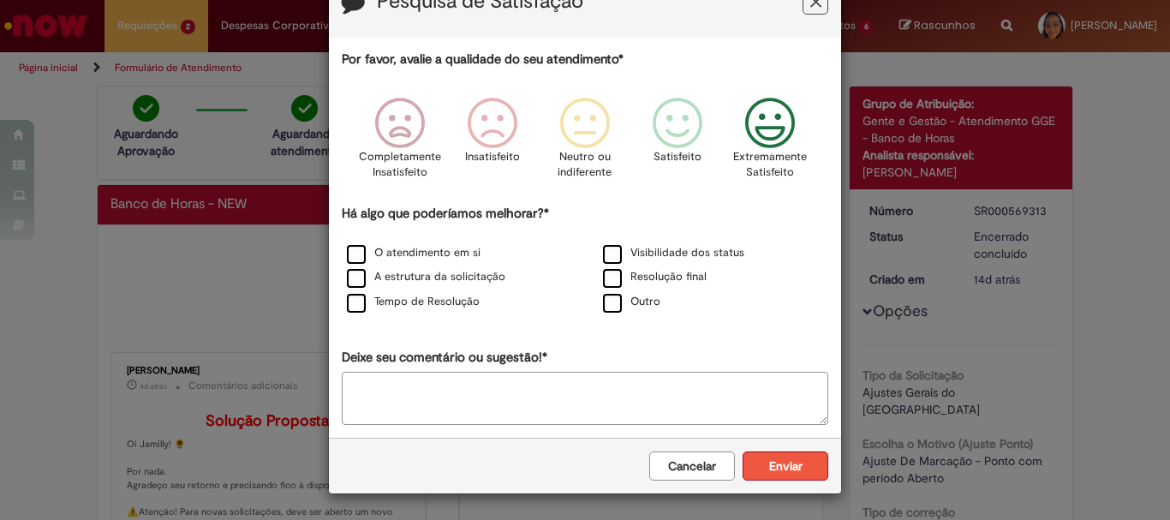 The image size is (1170, 520). I want to click on label: Por favor, avalie a qualidade do seu atendimento*, so click(482, 59).